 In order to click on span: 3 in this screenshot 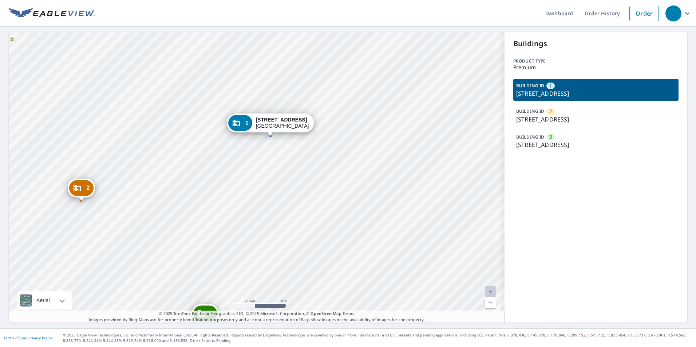, I will do `click(551, 137)`.